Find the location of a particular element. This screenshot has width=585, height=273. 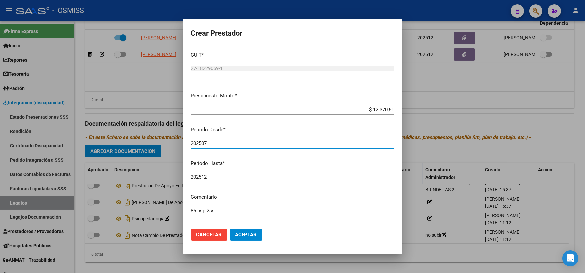

button: Cancelar is located at coordinates (209, 235).